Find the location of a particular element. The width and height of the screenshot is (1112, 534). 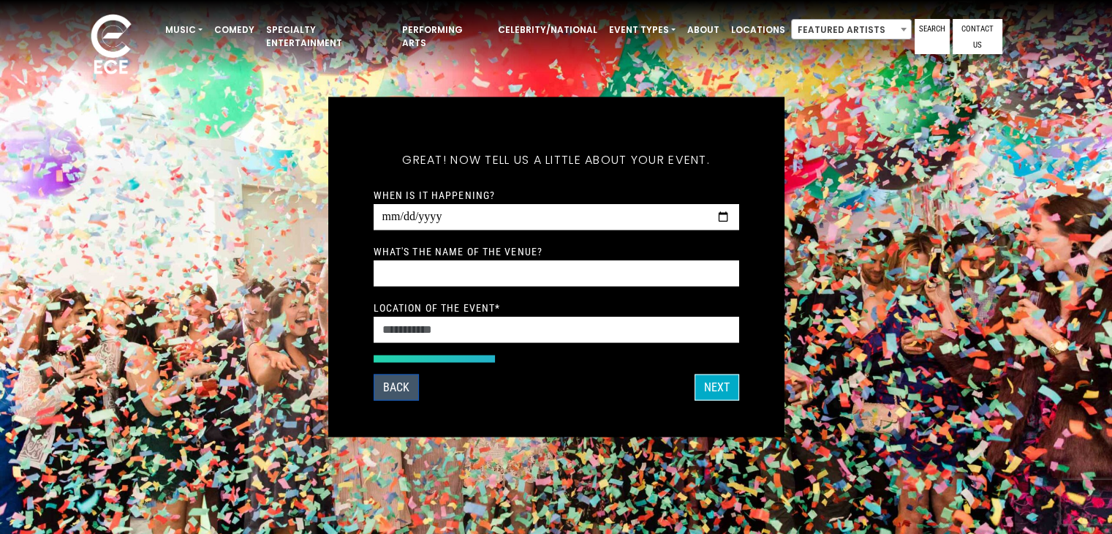

a: Comedy is located at coordinates (234, 30).